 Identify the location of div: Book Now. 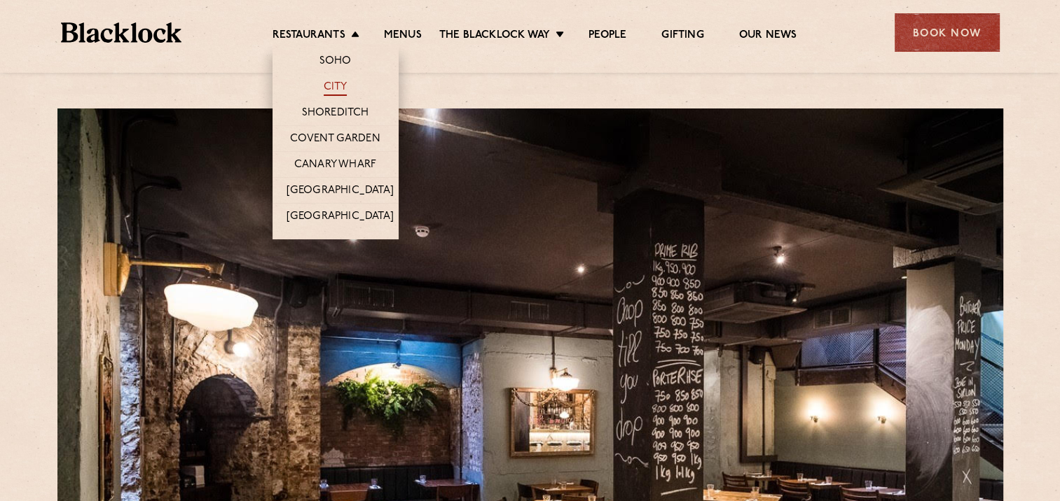
(947, 32).